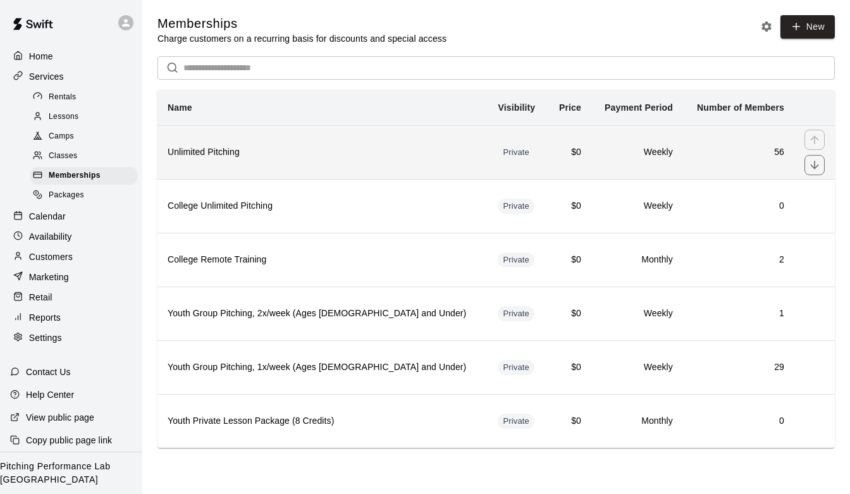  I want to click on h6: College Unlimited Pitching, so click(323, 206).